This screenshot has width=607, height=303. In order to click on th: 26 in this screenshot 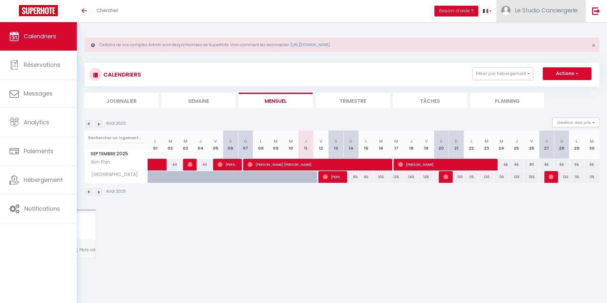, I will do `click(532, 144)`.